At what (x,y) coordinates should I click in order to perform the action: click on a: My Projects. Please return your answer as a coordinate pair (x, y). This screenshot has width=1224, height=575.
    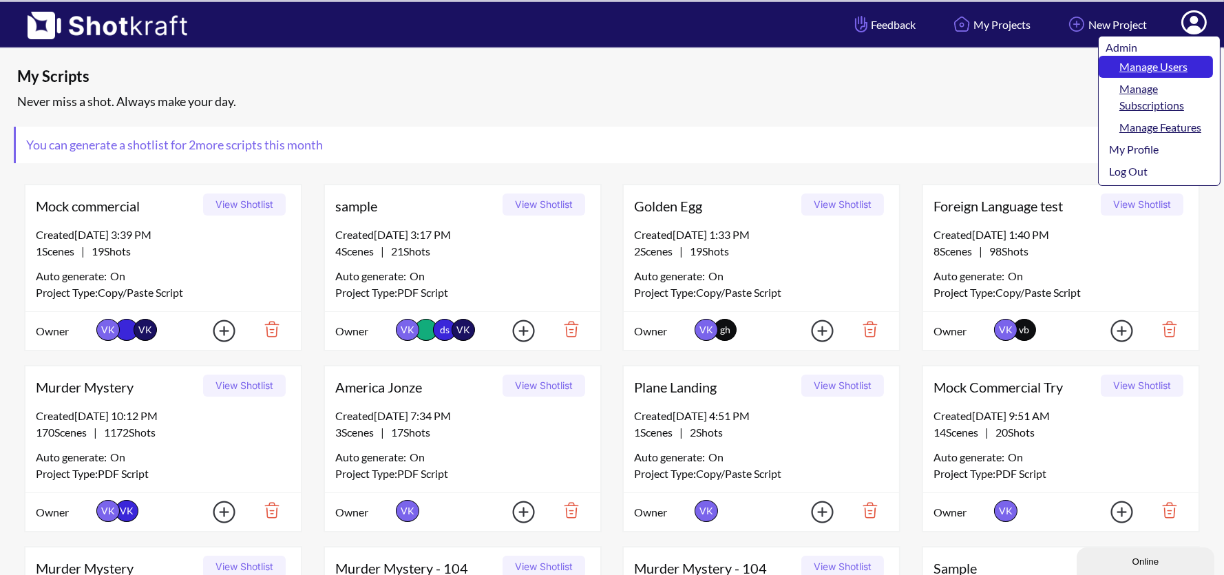
    Looking at the image, I should click on (990, 24).